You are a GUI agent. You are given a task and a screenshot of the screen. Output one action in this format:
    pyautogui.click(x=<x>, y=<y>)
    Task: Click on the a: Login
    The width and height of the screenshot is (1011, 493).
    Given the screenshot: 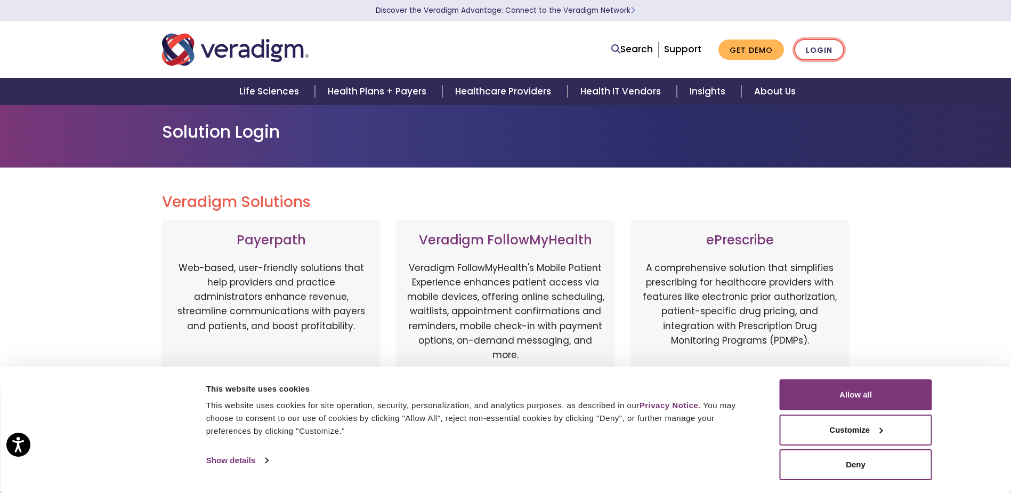 What is the action you would take?
    pyautogui.click(x=819, y=50)
    